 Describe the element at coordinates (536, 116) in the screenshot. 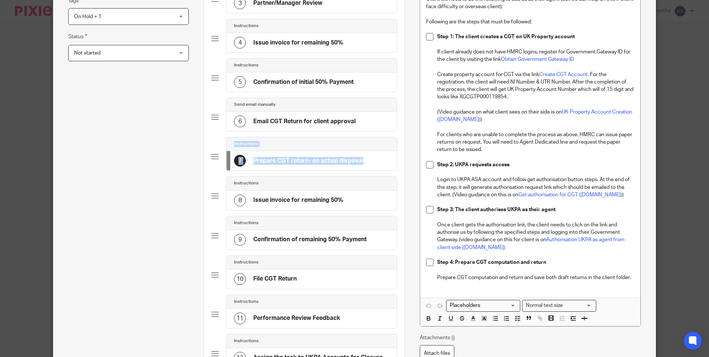

I see `p: (Video guidance on what client sees on their side is on )` at that location.